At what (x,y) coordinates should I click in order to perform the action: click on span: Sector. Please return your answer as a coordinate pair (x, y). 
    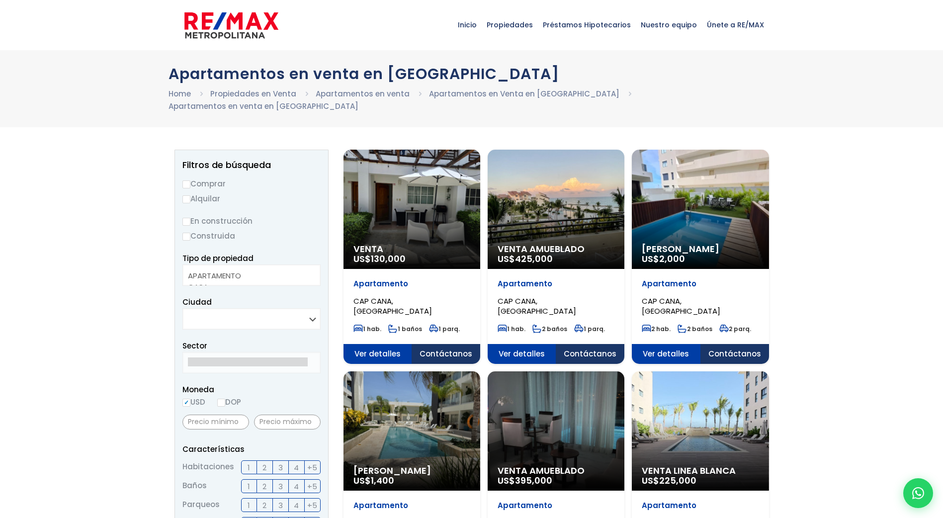
    Looking at the image, I should click on (195, 346).